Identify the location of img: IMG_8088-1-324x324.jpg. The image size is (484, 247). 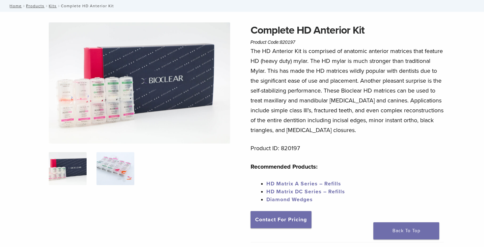
(68, 169).